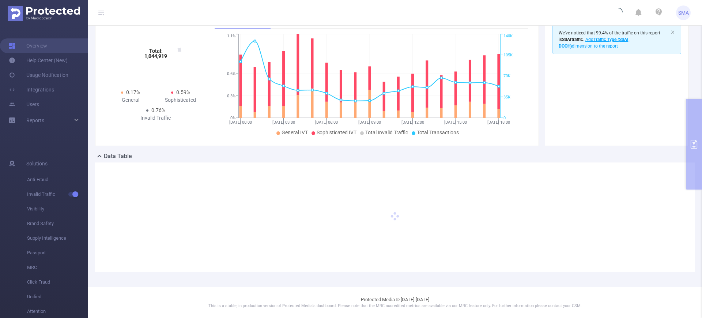 The height and width of the screenshot is (318, 702). Describe the element at coordinates (37, 163) in the screenshot. I see `span: Solutions` at that location.